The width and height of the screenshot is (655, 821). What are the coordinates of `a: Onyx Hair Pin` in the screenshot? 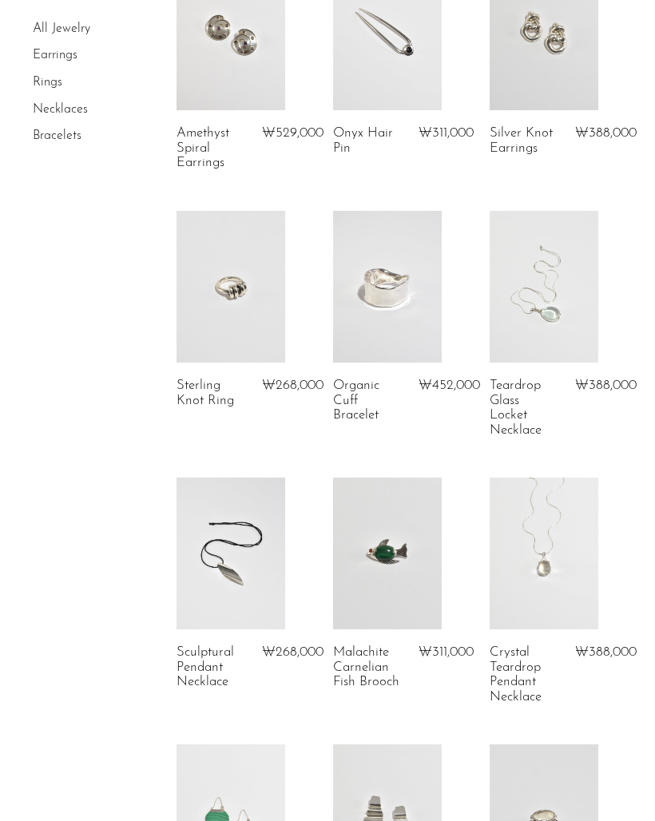 It's located at (366, 141).